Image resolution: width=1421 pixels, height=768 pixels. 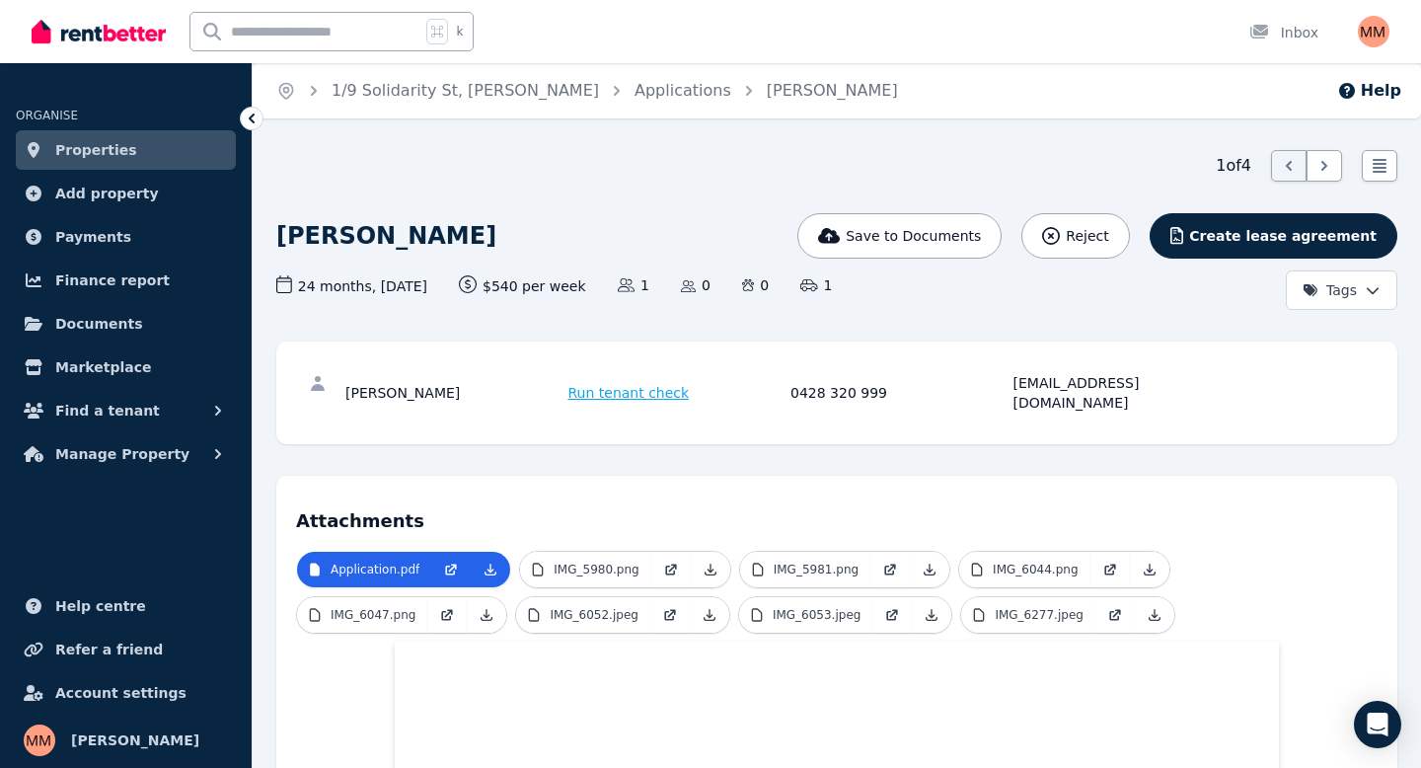 What do you see at coordinates (364, 569) in the screenshot?
I see `a: Application.pdf` at bounding box center [364, 569].